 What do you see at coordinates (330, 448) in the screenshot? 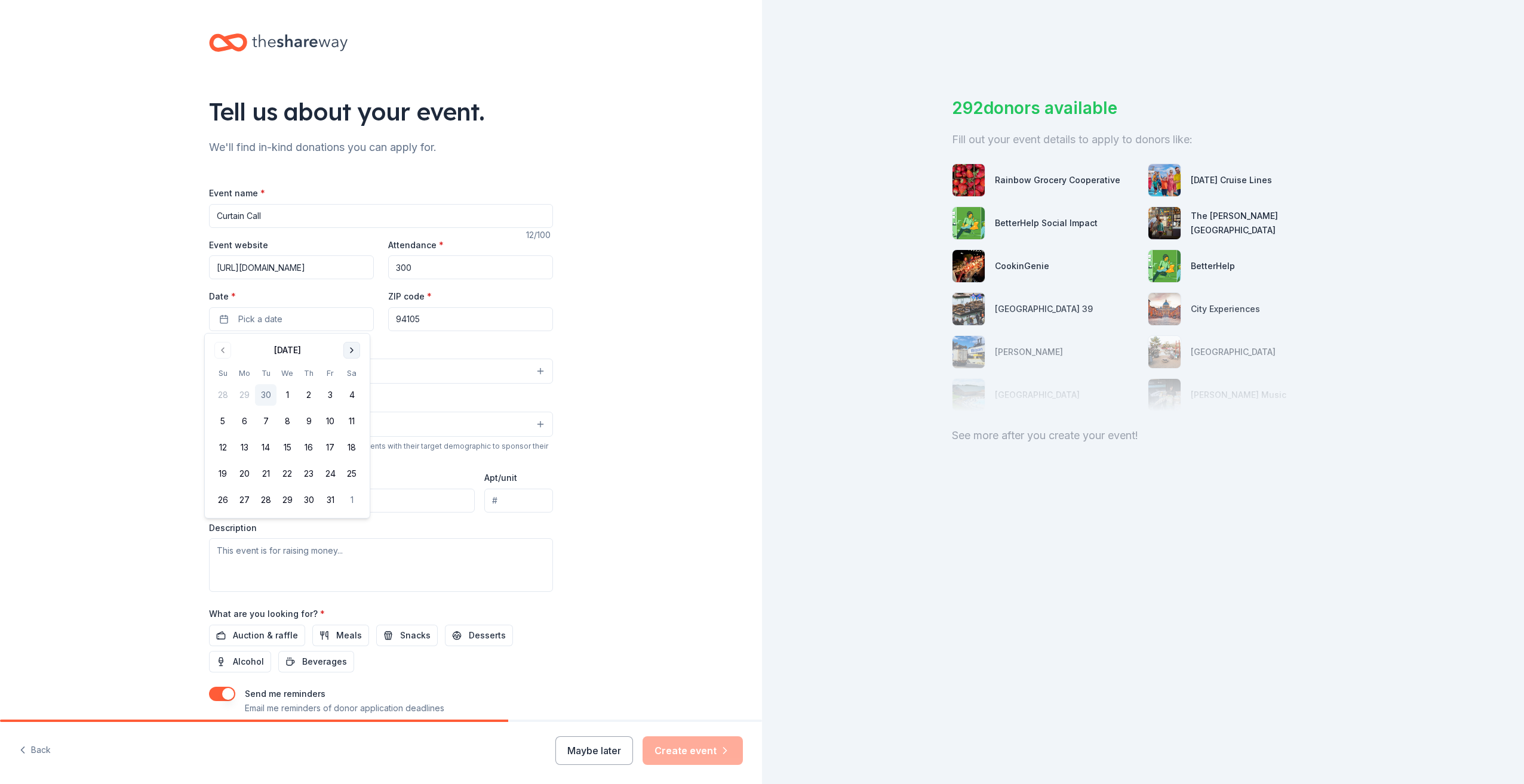
I see `button: 17` at bounding box center [330, 448].